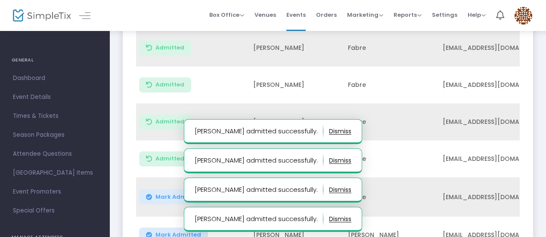  What do you see at coordinates (55, 192) in the screenshot?
I see `span: Event Promoters` at bounding box center [55, 192].